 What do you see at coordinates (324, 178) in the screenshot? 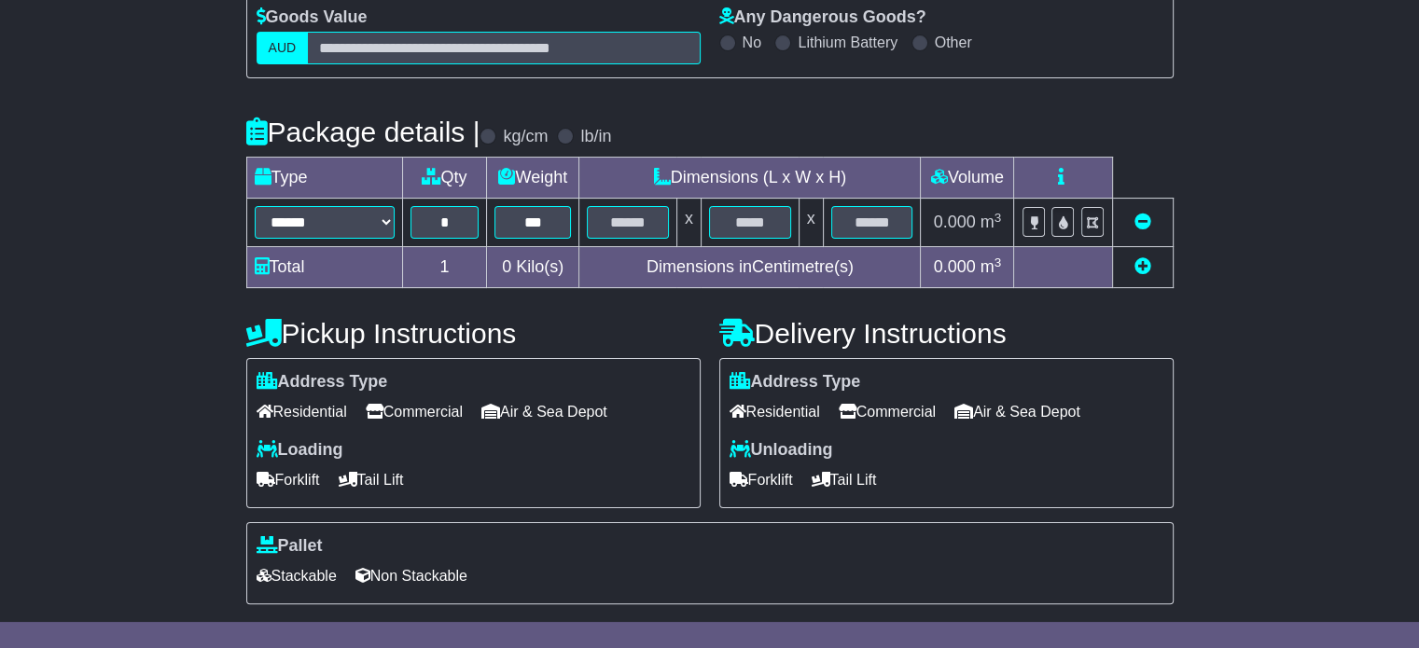
I see `td: Type` at bounding box center [324, 178].